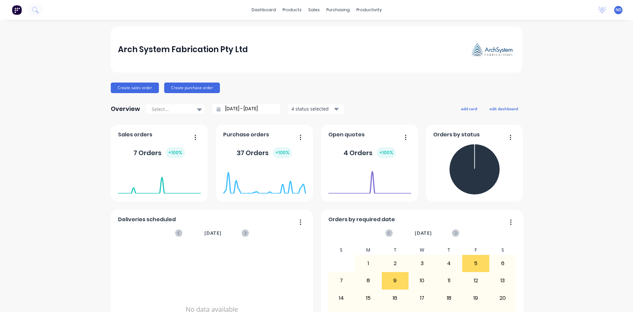  I want to click on button: add card, so click(469, 109).